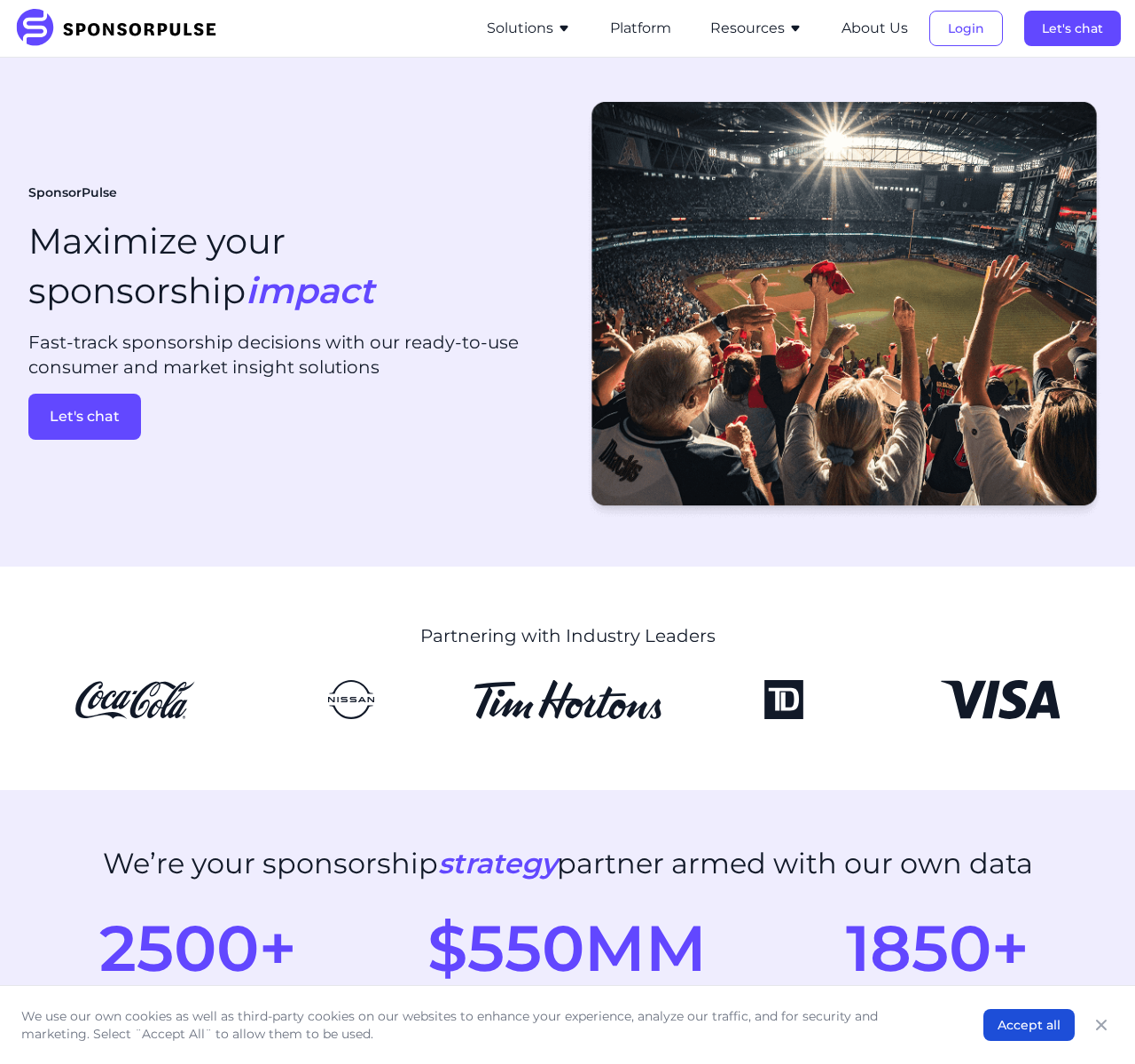 The width and height of the screenshot is (1135, 1064). Describe the element at coordinates (484, 1025) in the screenshot. I see `p: We use our own cookies as well as third-party cookies on our websites to enhance your experience,...` at that location.